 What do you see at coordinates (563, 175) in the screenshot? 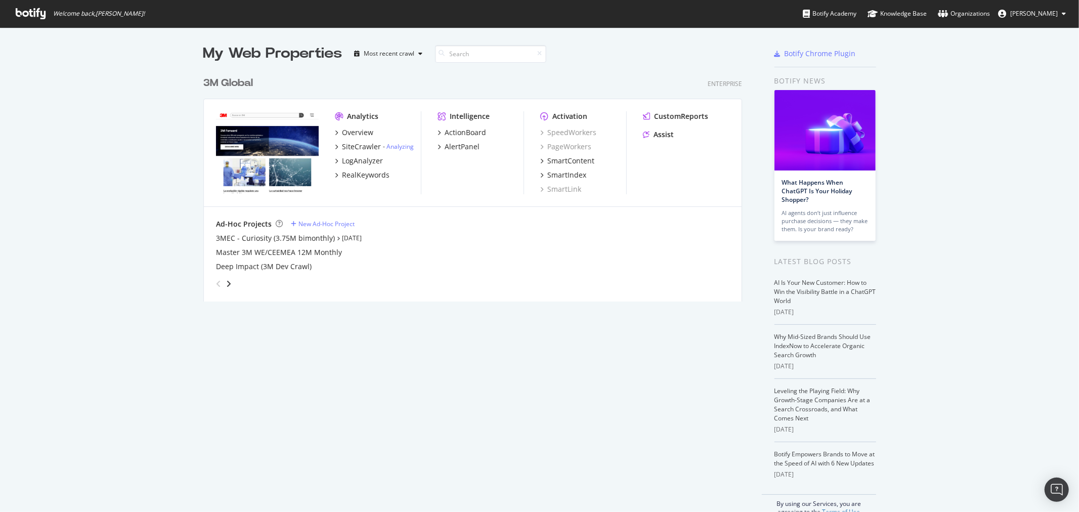
I see `a: SmartIndex` at bounding box center [563, 175].